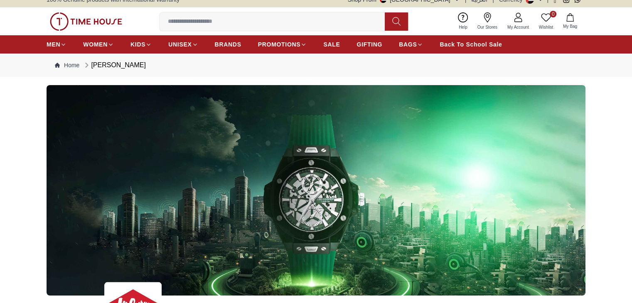 The image size is (632, 303). What do you see at coordinates (279, 44) in the screenshot?
I see `span: PROMOTIONS` at bounding box center [279, 44].